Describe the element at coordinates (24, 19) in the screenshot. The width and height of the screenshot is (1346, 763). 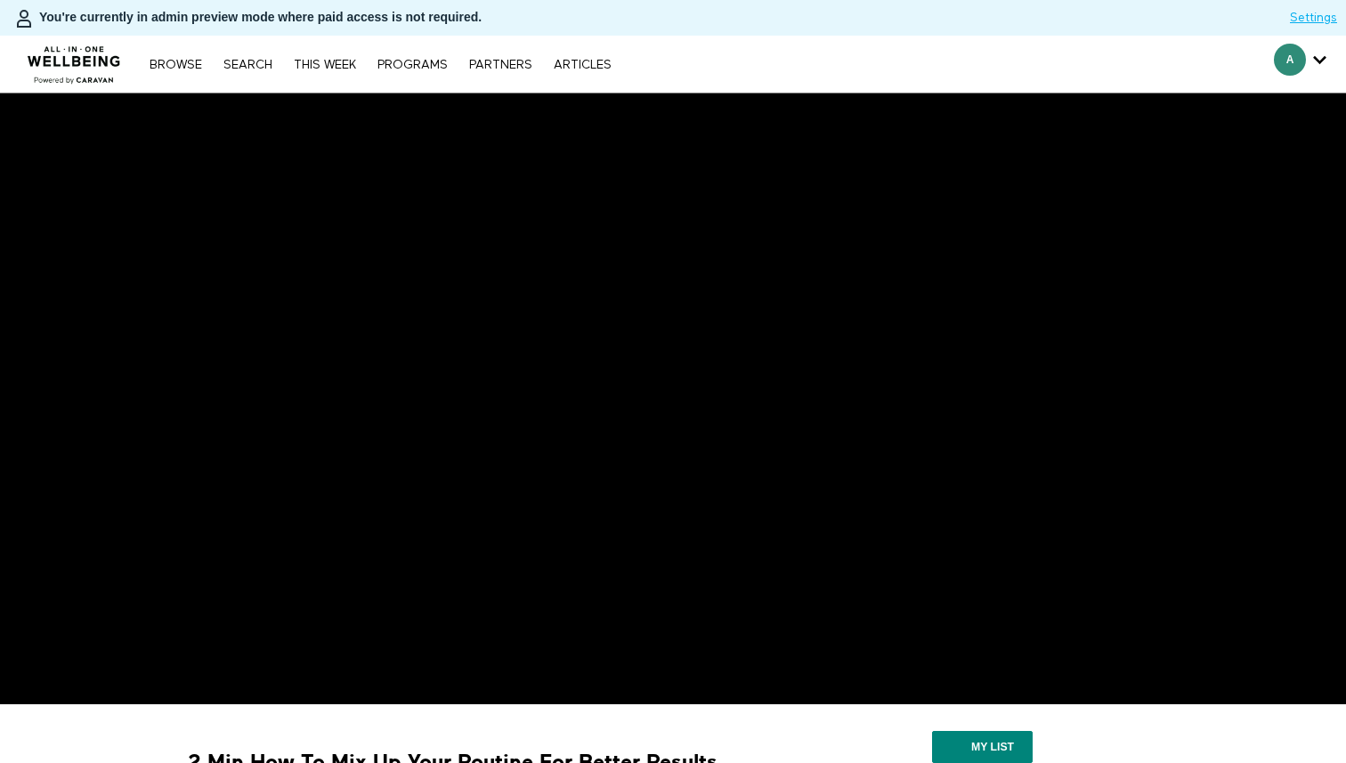
I see `img: person-bdfc0eaa9744423c596e6e1c01710c89950b1dff7c83b5d61d716cfd8139584f.svg` at that location.